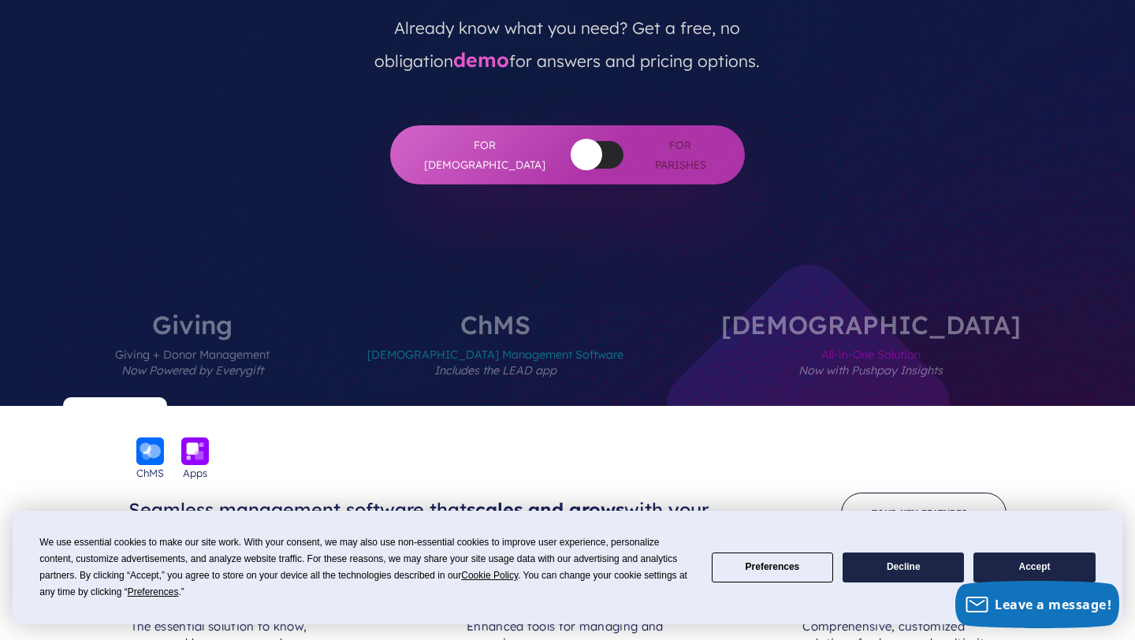 This screenshot has height=640, width=1135. I want to click on button: Decline, so click(904, 568).